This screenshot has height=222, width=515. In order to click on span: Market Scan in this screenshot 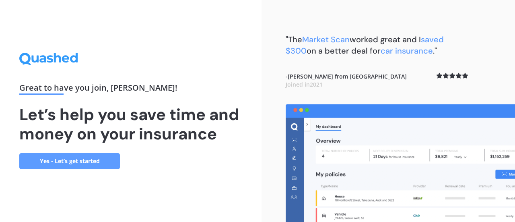, I will do `click(326, 39)`.